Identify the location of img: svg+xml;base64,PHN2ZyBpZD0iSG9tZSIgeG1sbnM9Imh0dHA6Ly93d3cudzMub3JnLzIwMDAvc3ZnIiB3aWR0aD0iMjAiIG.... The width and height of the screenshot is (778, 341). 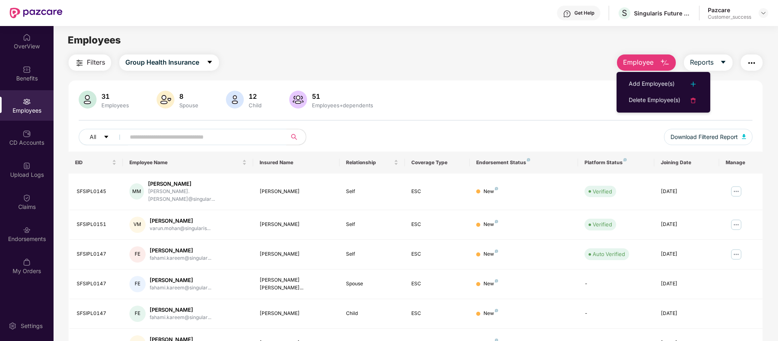
(27, 37).